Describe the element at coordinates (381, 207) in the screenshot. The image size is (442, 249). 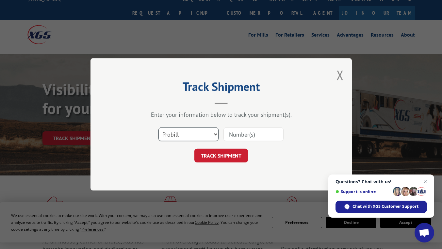
I see `div: Chat with XGS Customer Support` at that location.